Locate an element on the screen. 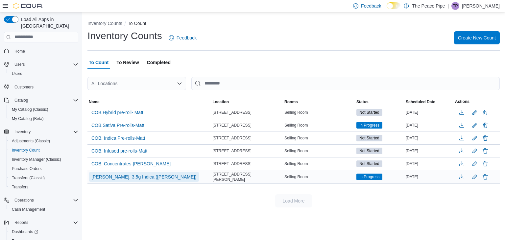 The height and width of the screenshot is (240, 505). input: Dark Mode is located at coordinates (393, 6).